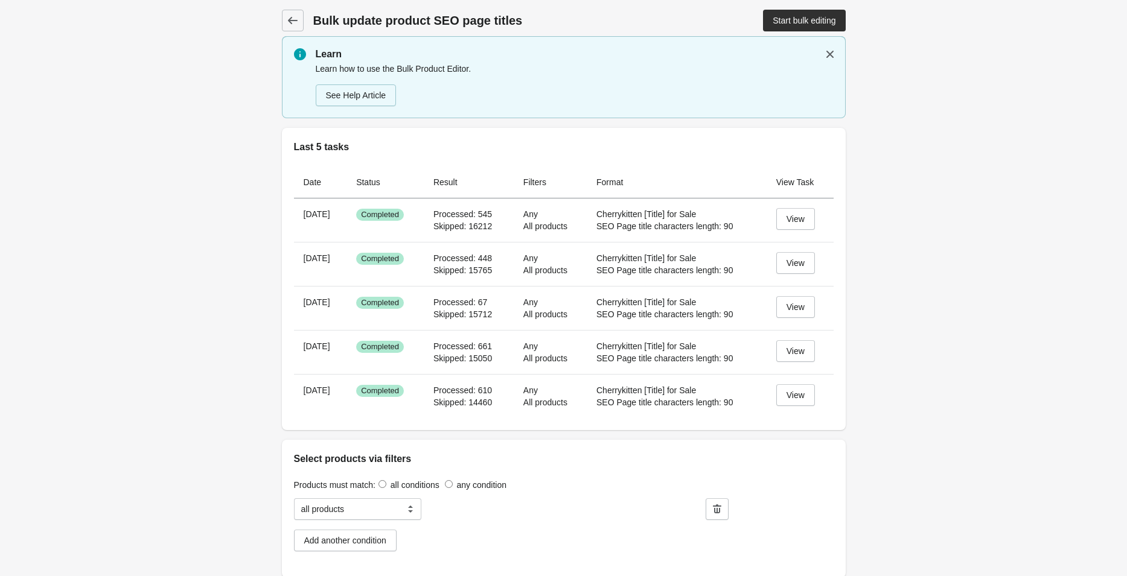  What do you see at coordinates (574, 84) in the screenshot?
I see `div: Learn how to use the Bulk Product Editor.` at bounding box center [574, 84].